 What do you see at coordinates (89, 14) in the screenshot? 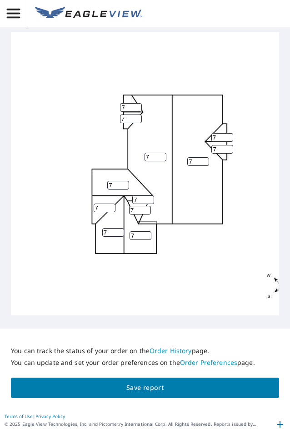
I see `img: EV Logo` at bounding box center [89, 14].